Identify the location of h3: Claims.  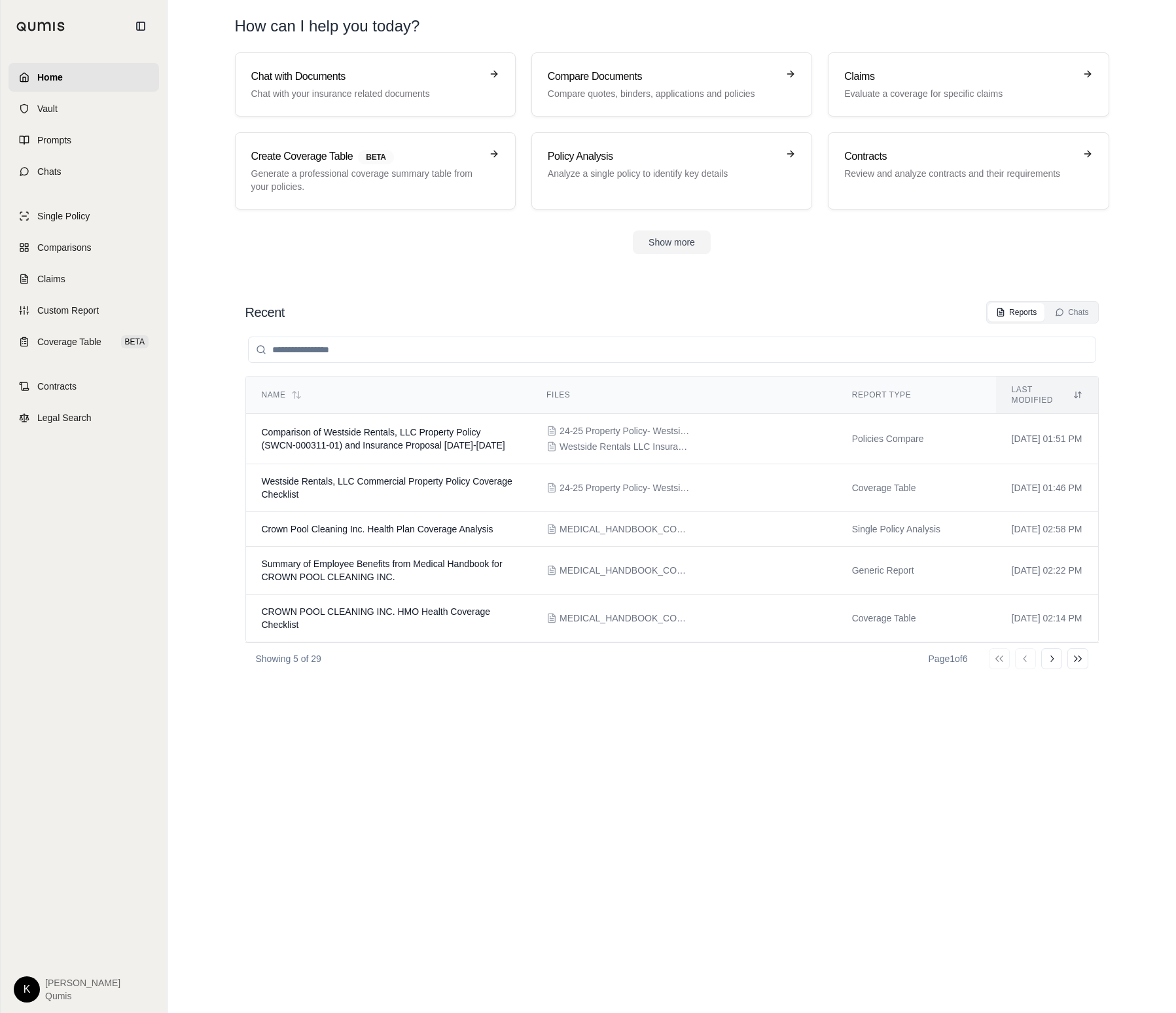
(959, 77).